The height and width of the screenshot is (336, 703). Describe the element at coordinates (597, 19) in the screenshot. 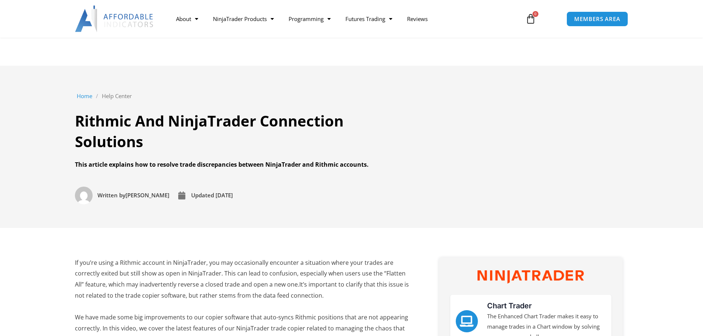

I see `a: MEMBERS AREA` at that location.